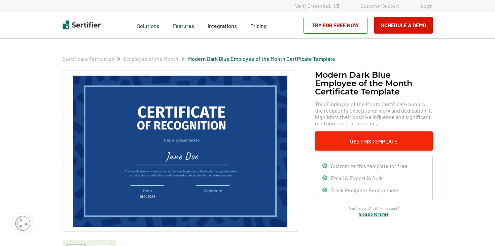 This screenshot has height=246, width=495. Describe the element at coordinates (184, 25) in the screenshot. I see `span: Features` at that location.